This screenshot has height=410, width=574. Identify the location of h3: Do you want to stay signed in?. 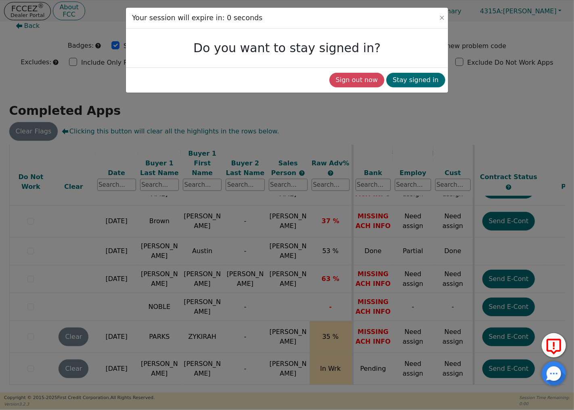
(287, 48).